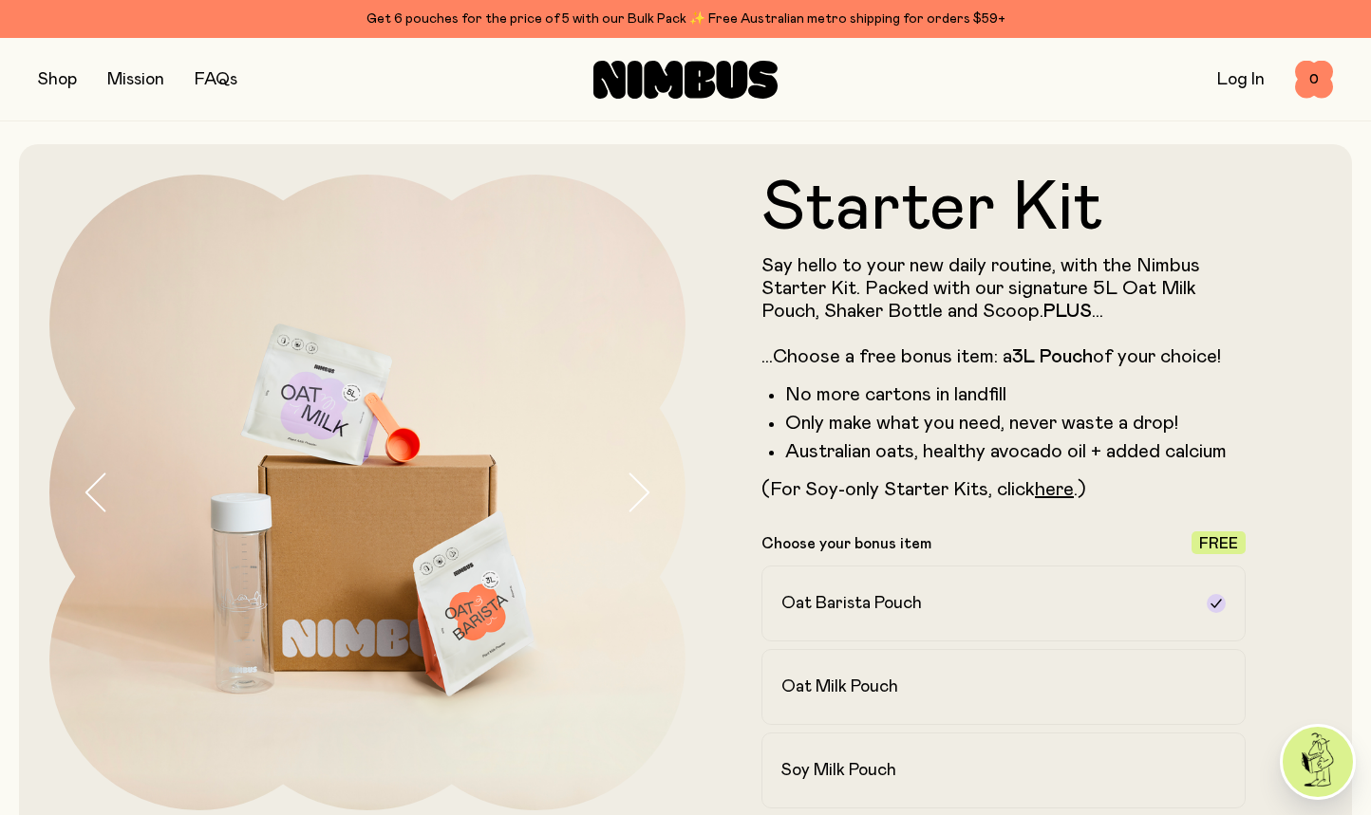  Describe the element at coordinates (838, 771) in the screenshot. I see `h2: Soy Milk Pouch` at that location.